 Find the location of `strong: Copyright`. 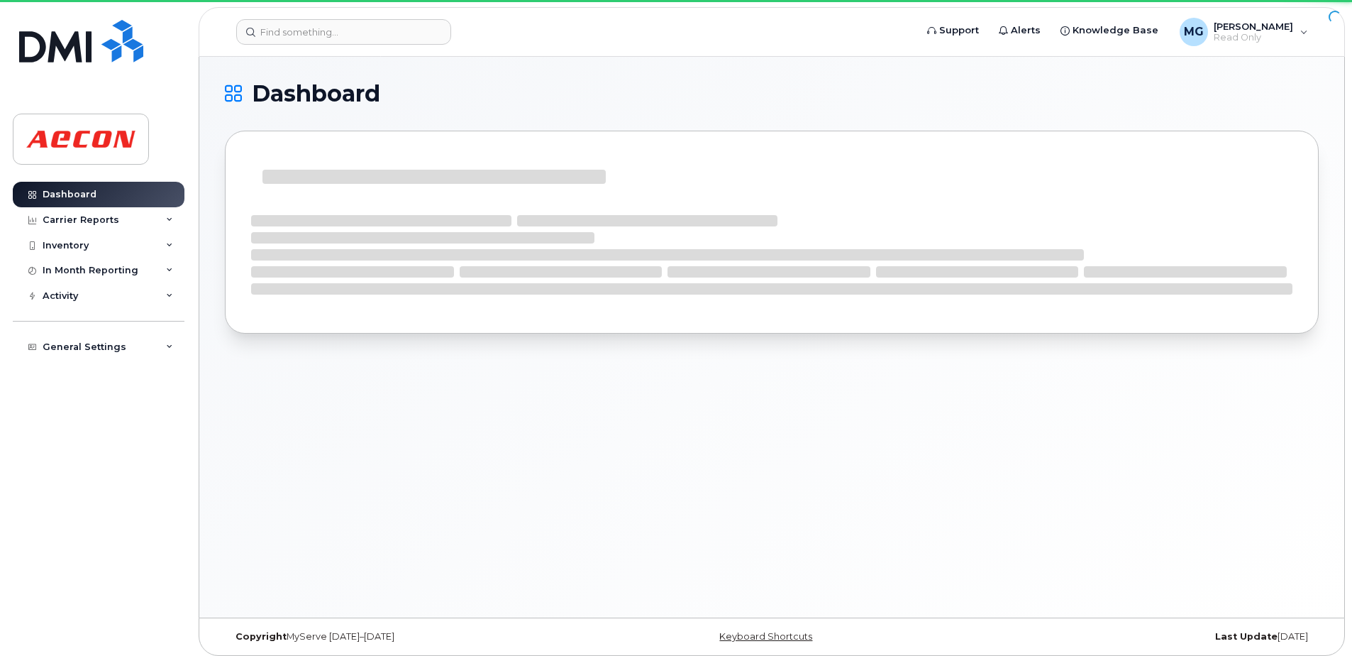

strong: Copyright is located at coordinates (261, 636).